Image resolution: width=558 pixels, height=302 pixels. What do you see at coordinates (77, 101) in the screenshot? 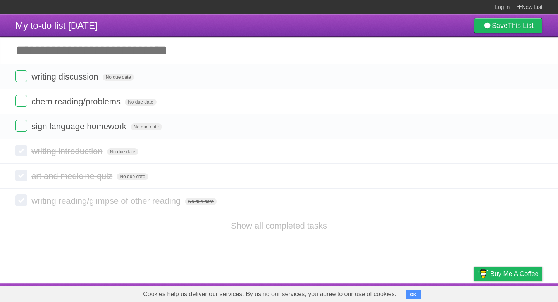
I see `span: chem reading/problems` at bounding box center [77, 101].